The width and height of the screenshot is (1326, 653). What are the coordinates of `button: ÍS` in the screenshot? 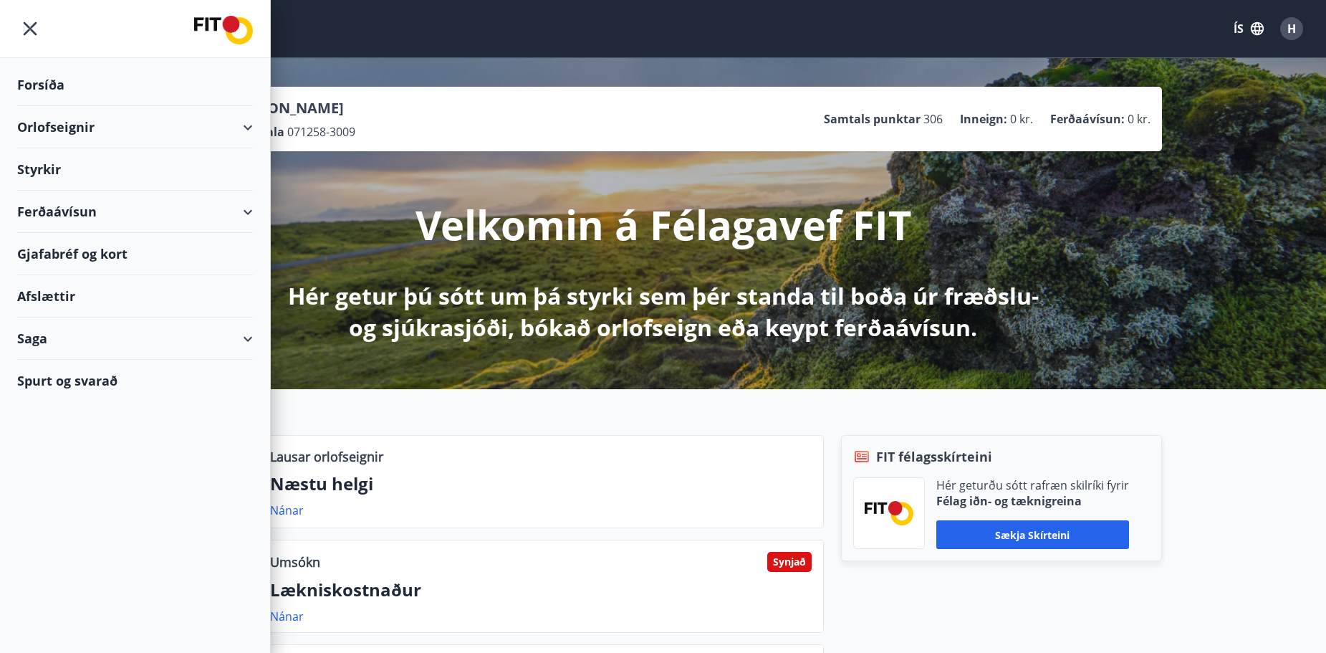 It's located at (1249, 29).